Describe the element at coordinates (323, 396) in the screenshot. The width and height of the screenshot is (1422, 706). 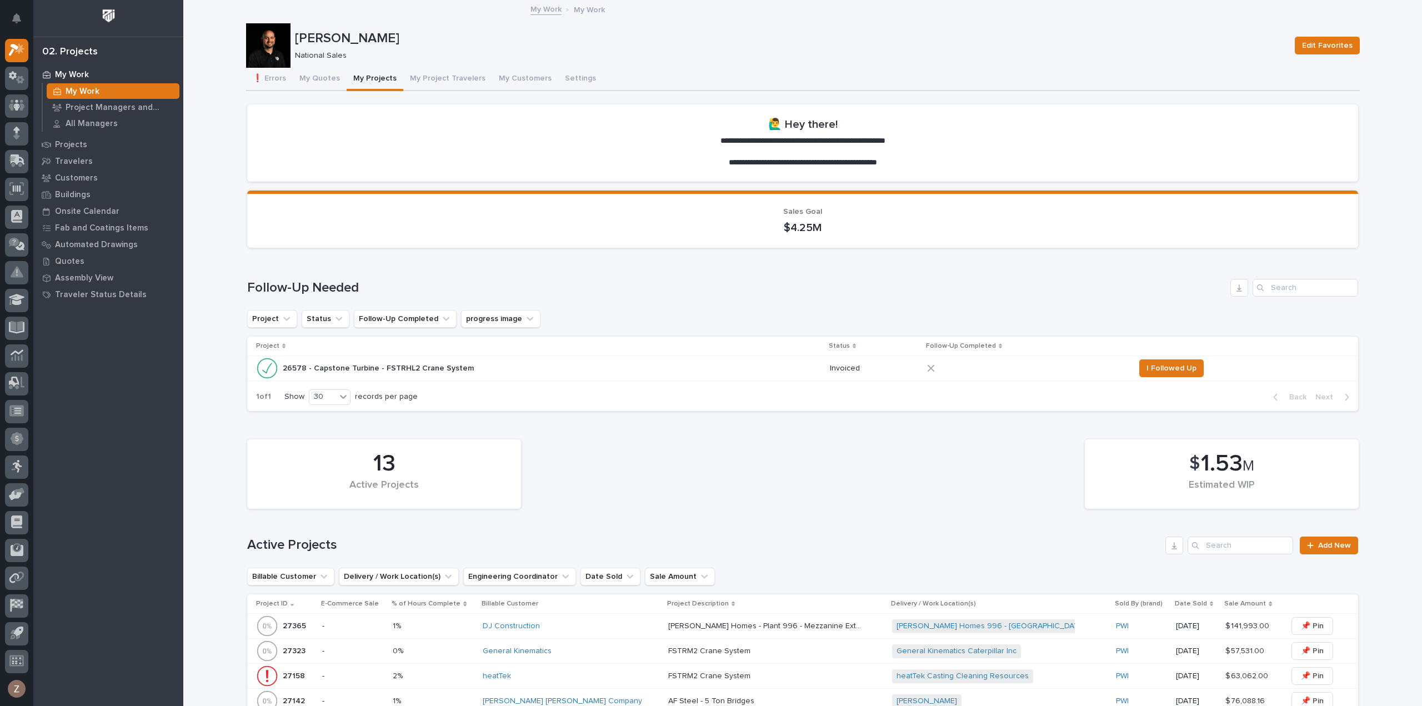
I see `div: 30` at that location.